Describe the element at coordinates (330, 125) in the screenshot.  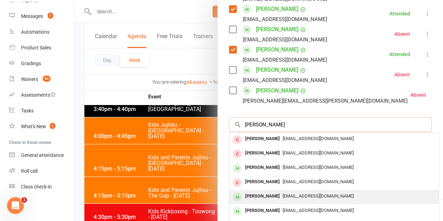
I see `input: Search to add attendees` at that location.